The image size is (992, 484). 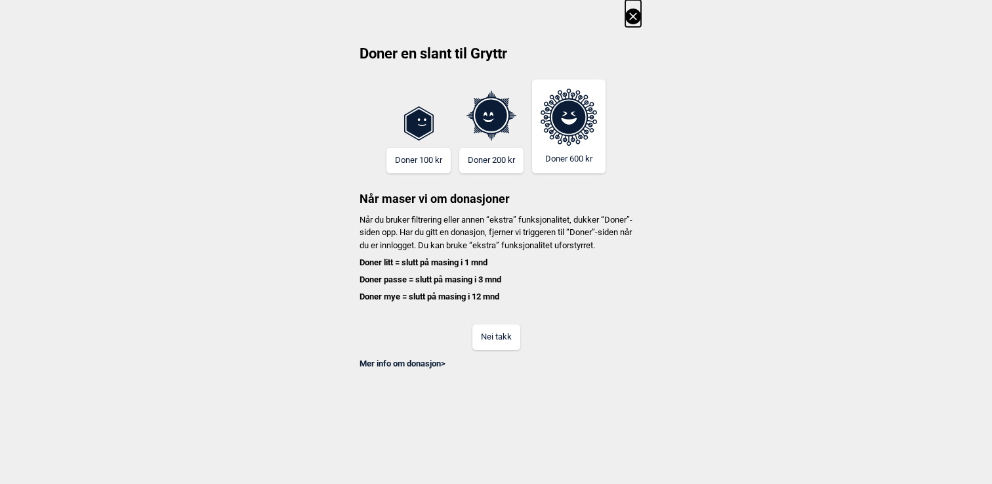 What do you see at coordinates (496, 58) in the screenshot?
I see `h2: Doner en slant til Gryttr` at bounding box center [496, 58].